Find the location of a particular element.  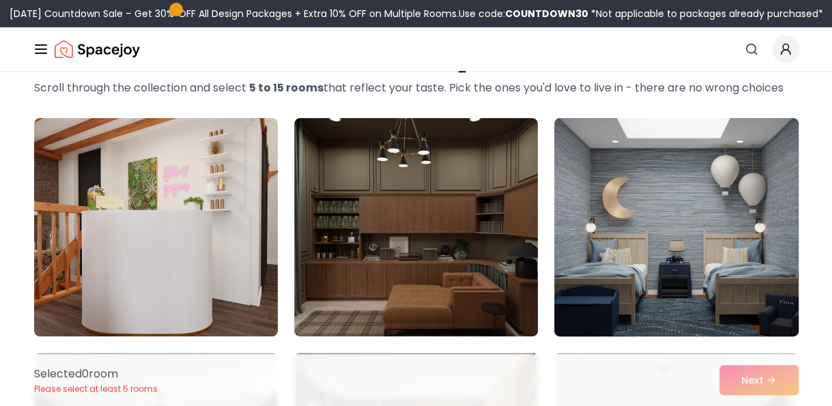

img: Room room-1 is located at coordinates (156, 227).